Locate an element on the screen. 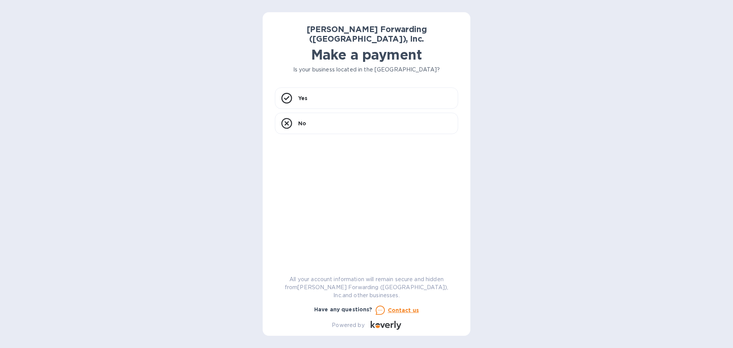  u: Contact us is located at coordinates (404, 310).